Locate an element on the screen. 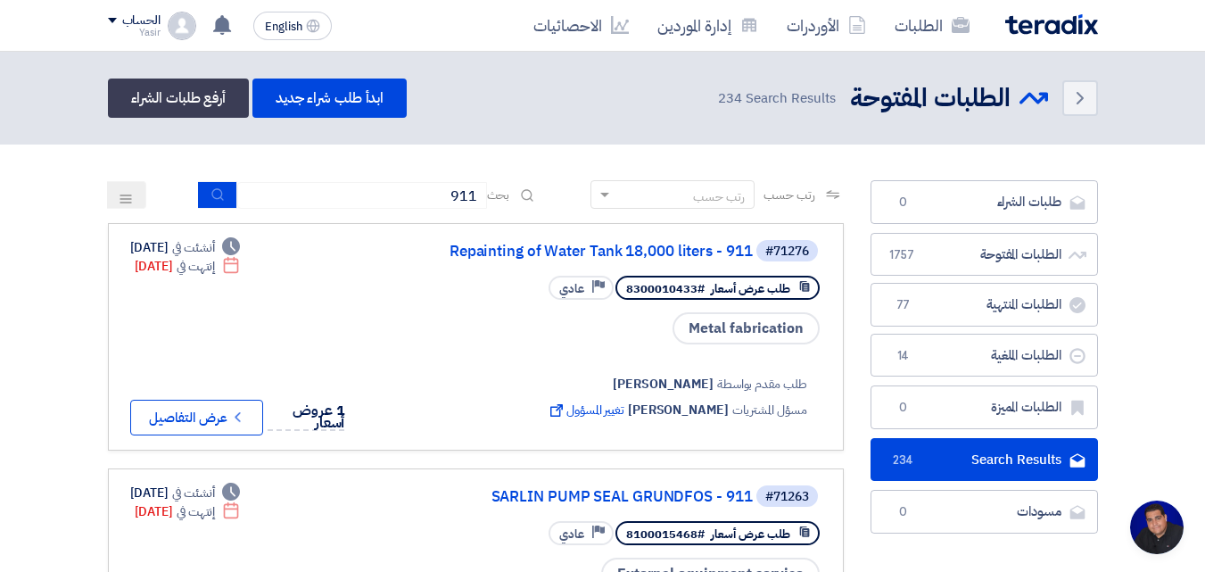 The image size is (1205, 572). span: English is located at coordinates (284, 27).